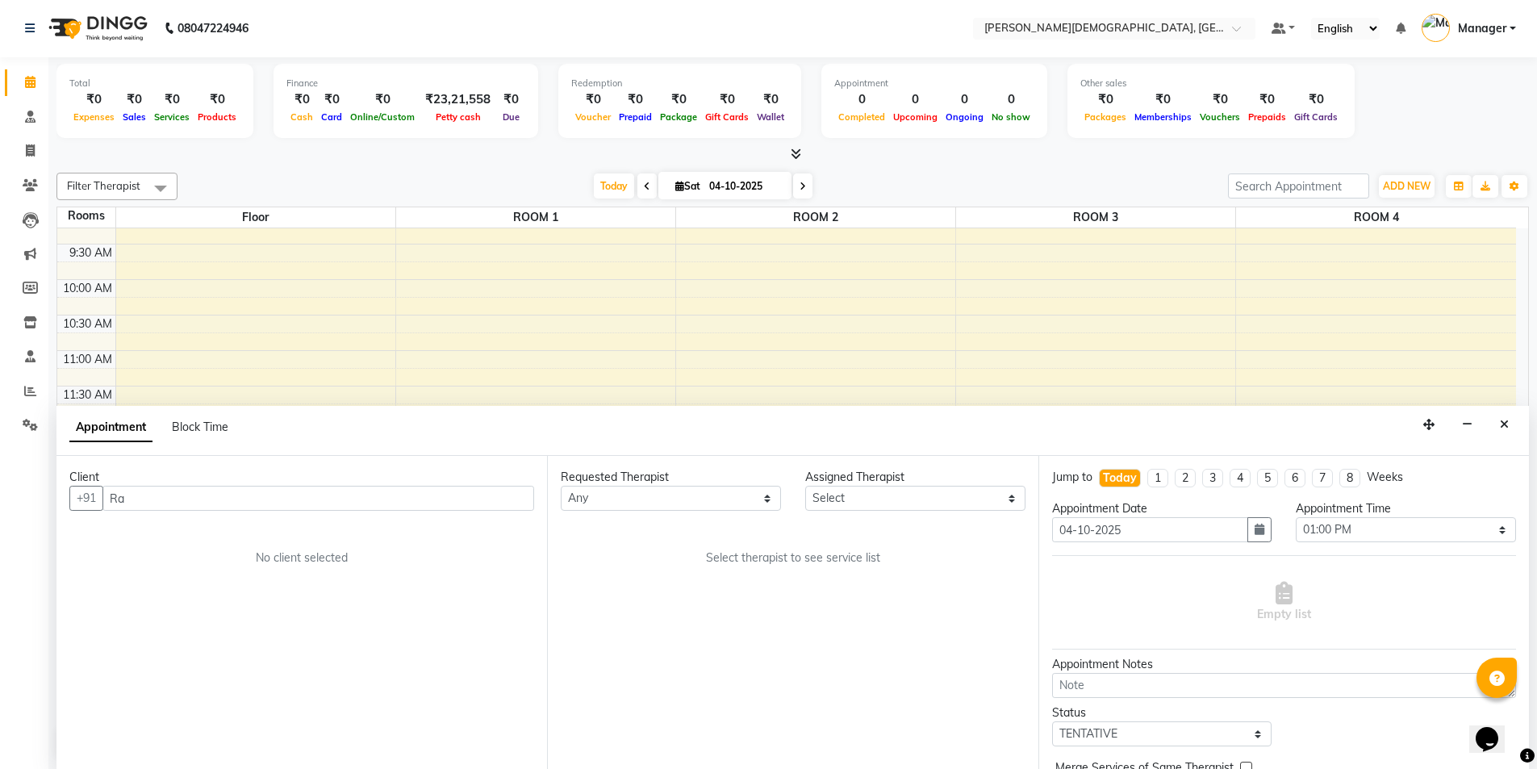  What do you see at coordinates (1268, 478) in the screenshot?
I see `li: 5` at bounding box center [1268, 478].